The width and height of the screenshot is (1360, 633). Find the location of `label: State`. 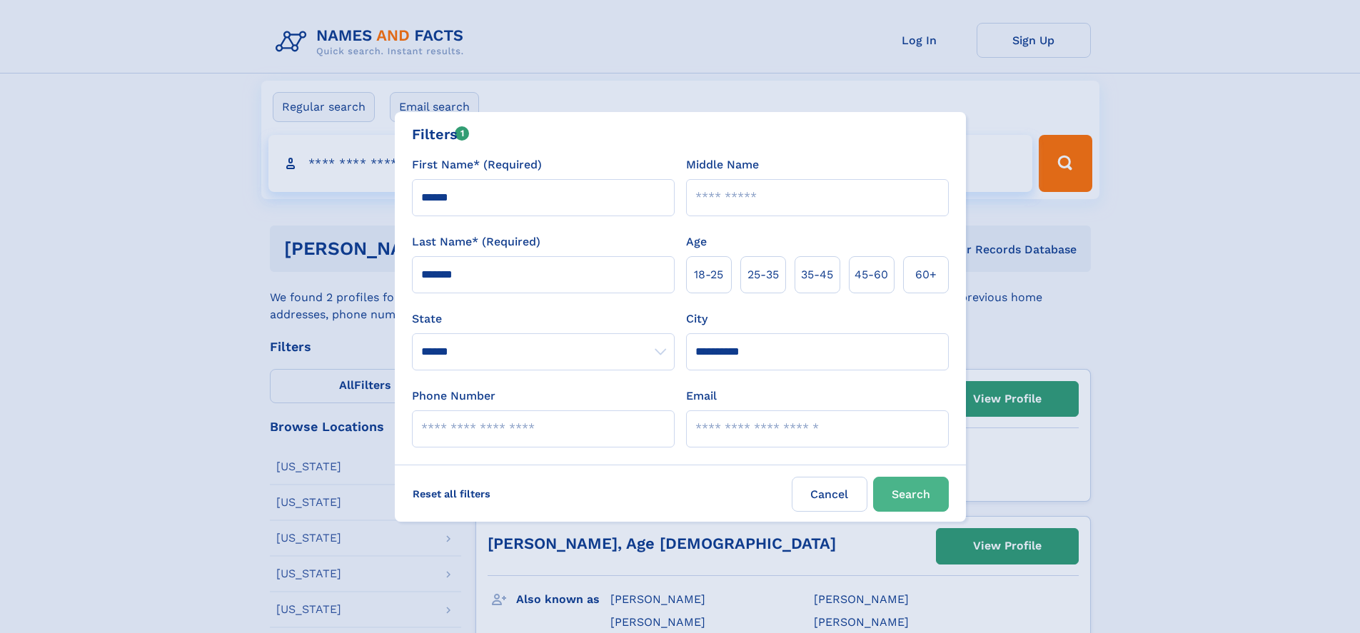

label: State is located at coordinates (543, 319).